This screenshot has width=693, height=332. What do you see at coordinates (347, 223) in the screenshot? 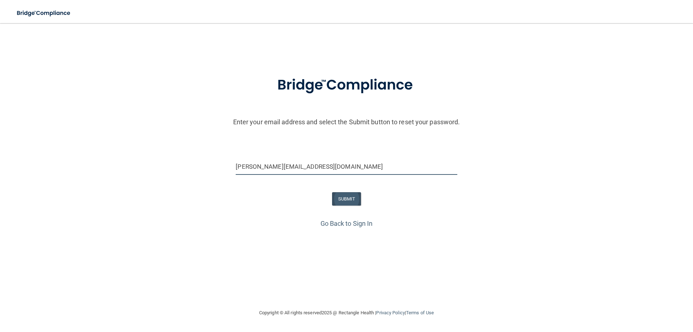
I see `a: Go Back to Sign In` at bounding box center [347, 223].